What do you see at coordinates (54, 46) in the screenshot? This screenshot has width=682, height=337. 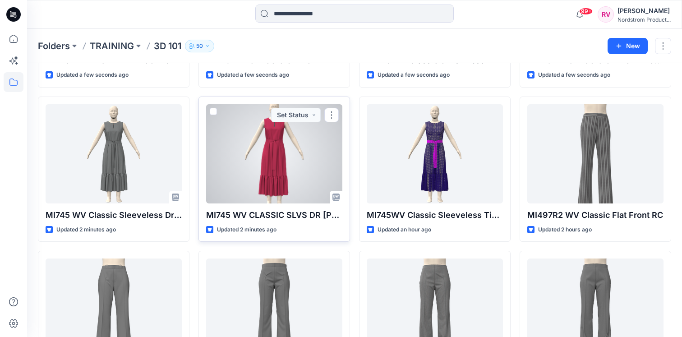 I see `p: Folders` at bounding box center [54, 46].